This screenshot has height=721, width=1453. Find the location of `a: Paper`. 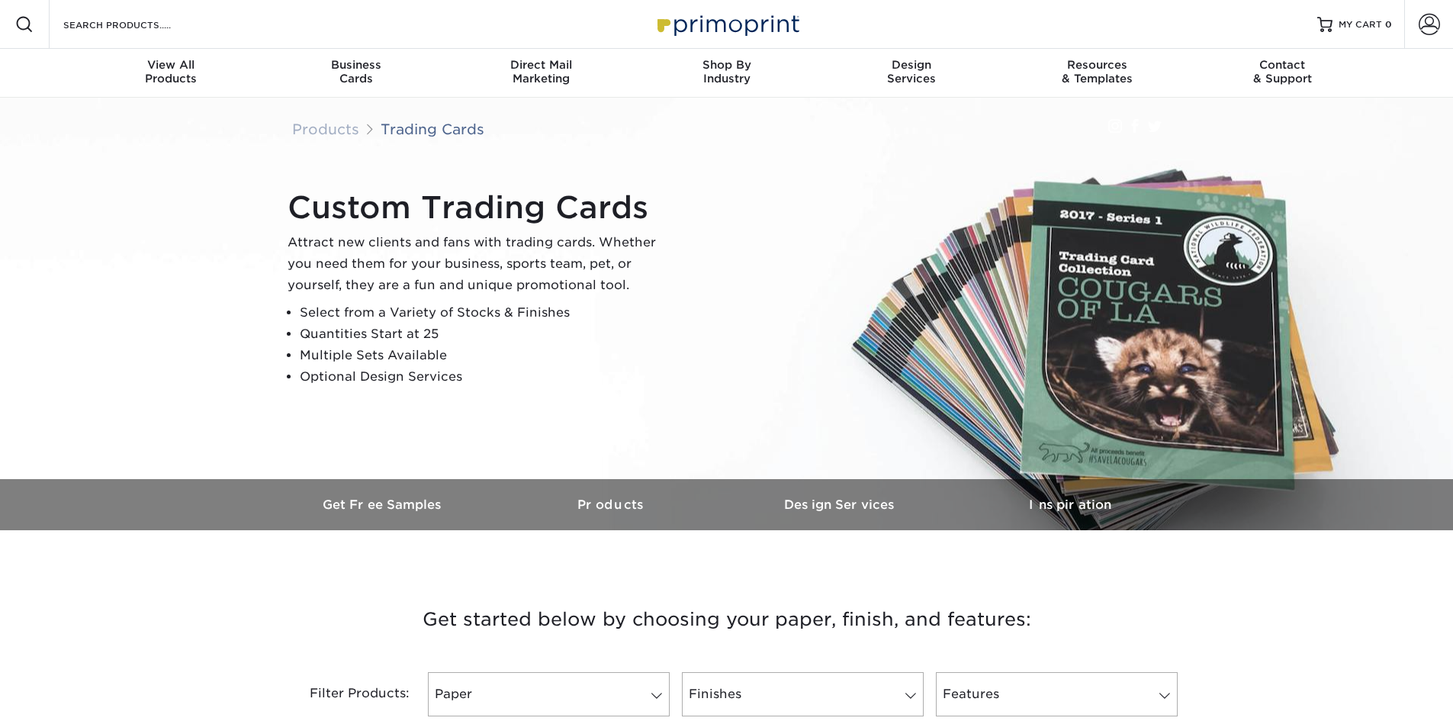

a: Paper is located at coordinates (548, 694).